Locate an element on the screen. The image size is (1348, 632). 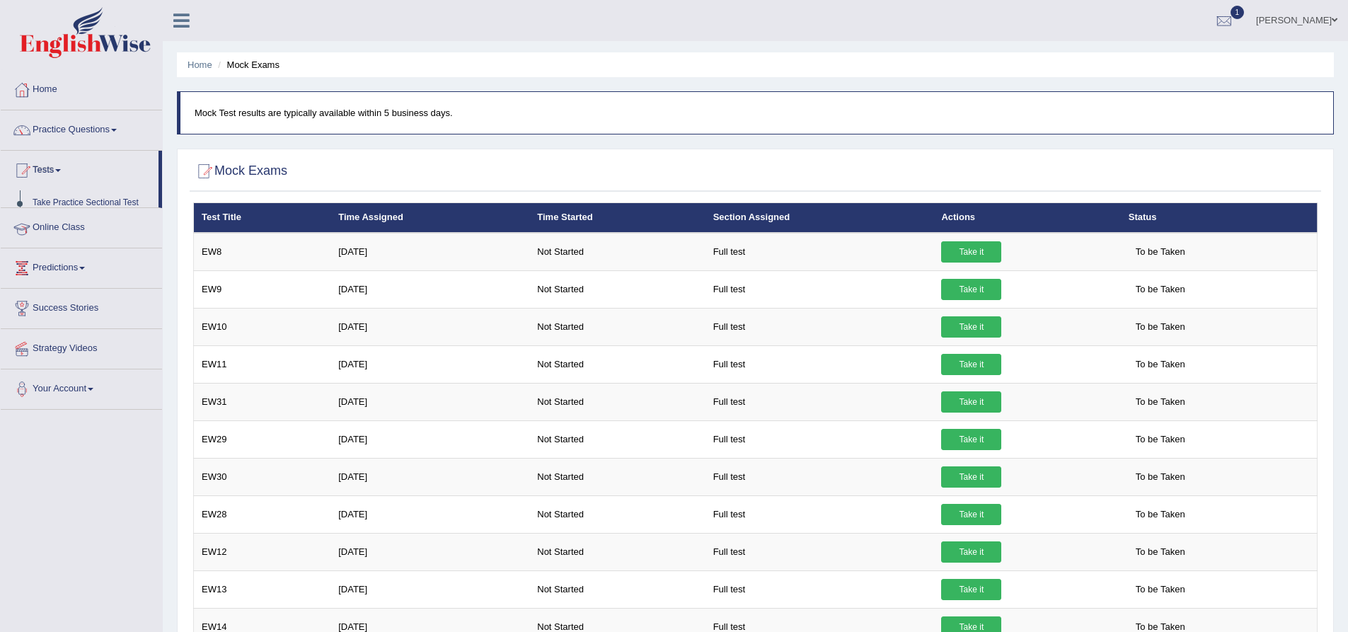
p: Mock Test results are typically available within 5 business days. is located at coordinates (756, 112).